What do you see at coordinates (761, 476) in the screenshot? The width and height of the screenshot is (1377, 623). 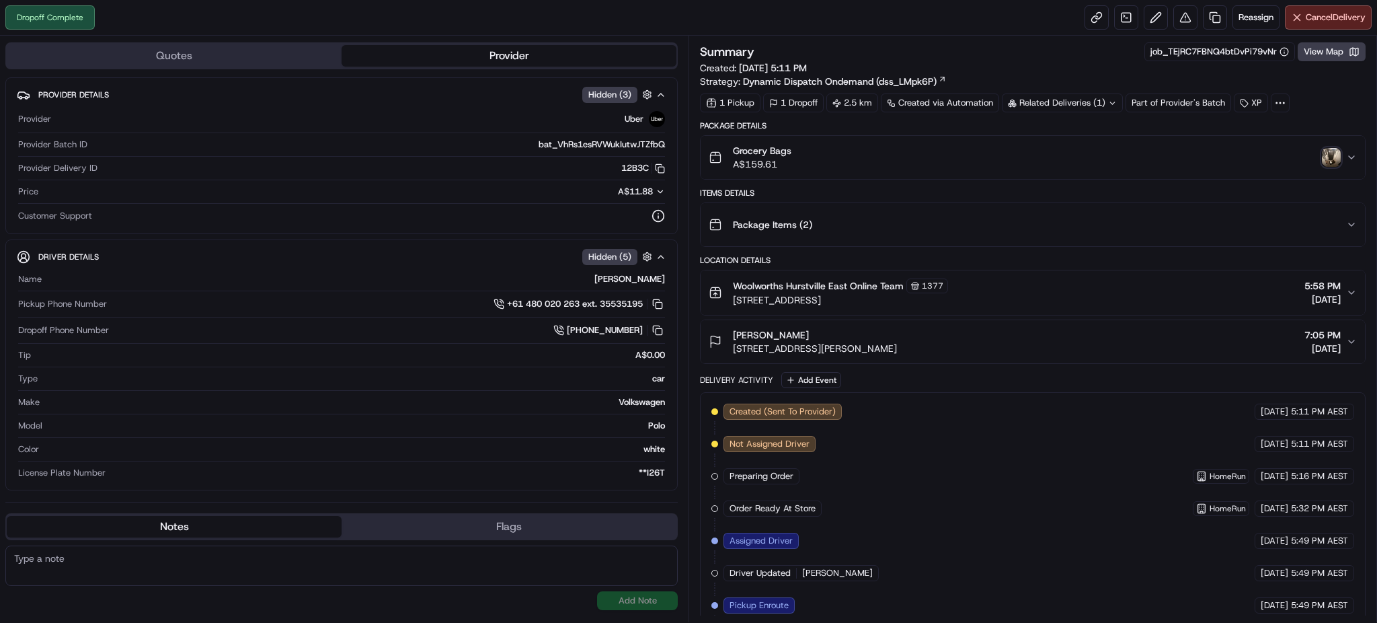 I see `span: Preparing Order` at bounding box center [761, 476].